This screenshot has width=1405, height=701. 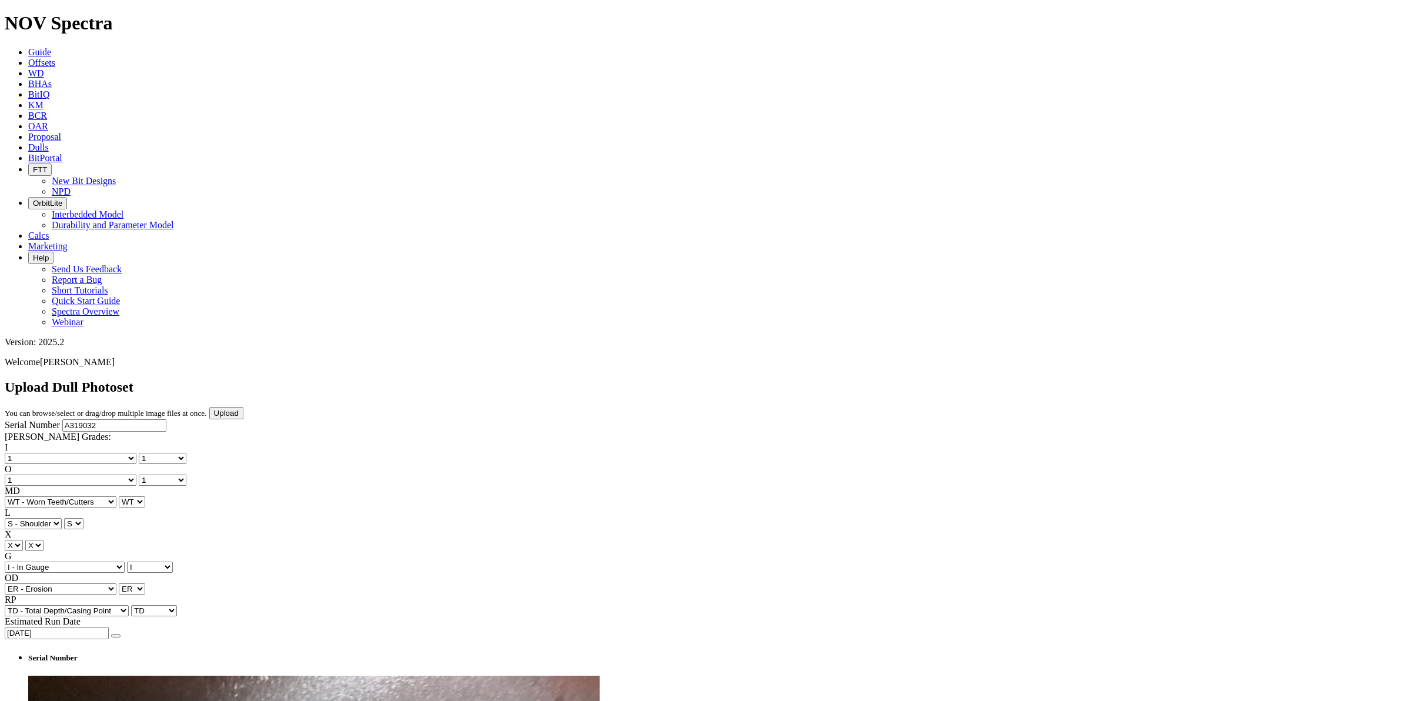 What do you see at coordinates (36, 73) in the screenshot?
I see `span: WD` at bounding box center [36, 73].